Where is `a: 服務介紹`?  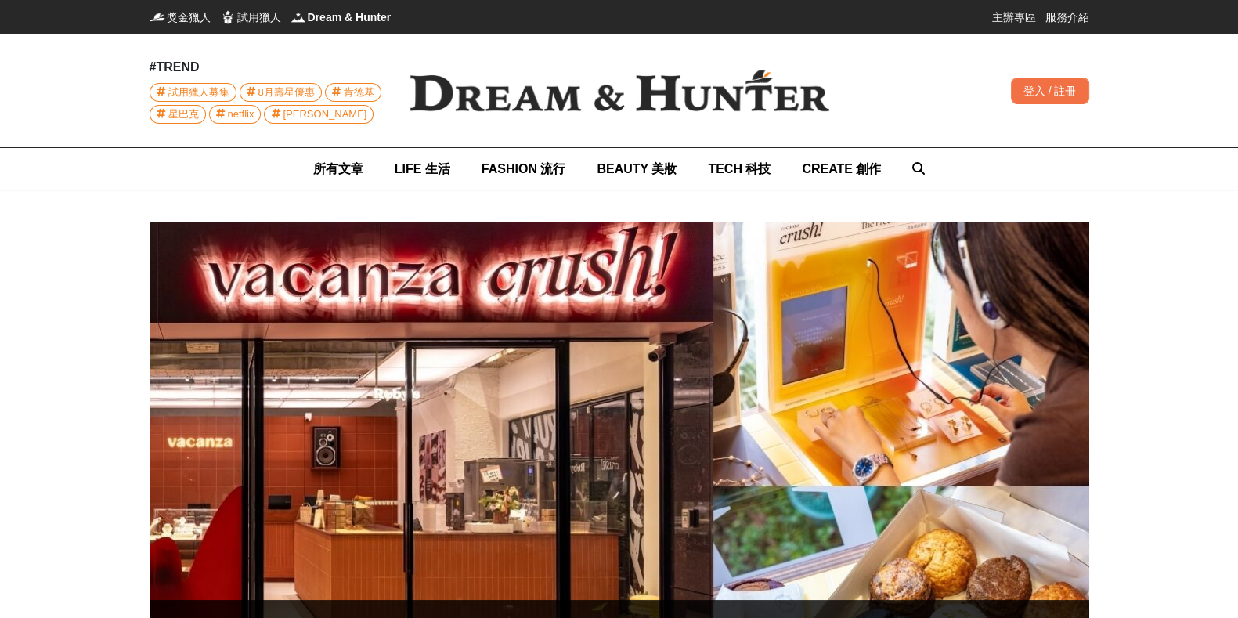 a: 服務介紹 is located at coordinates (1067, 17).